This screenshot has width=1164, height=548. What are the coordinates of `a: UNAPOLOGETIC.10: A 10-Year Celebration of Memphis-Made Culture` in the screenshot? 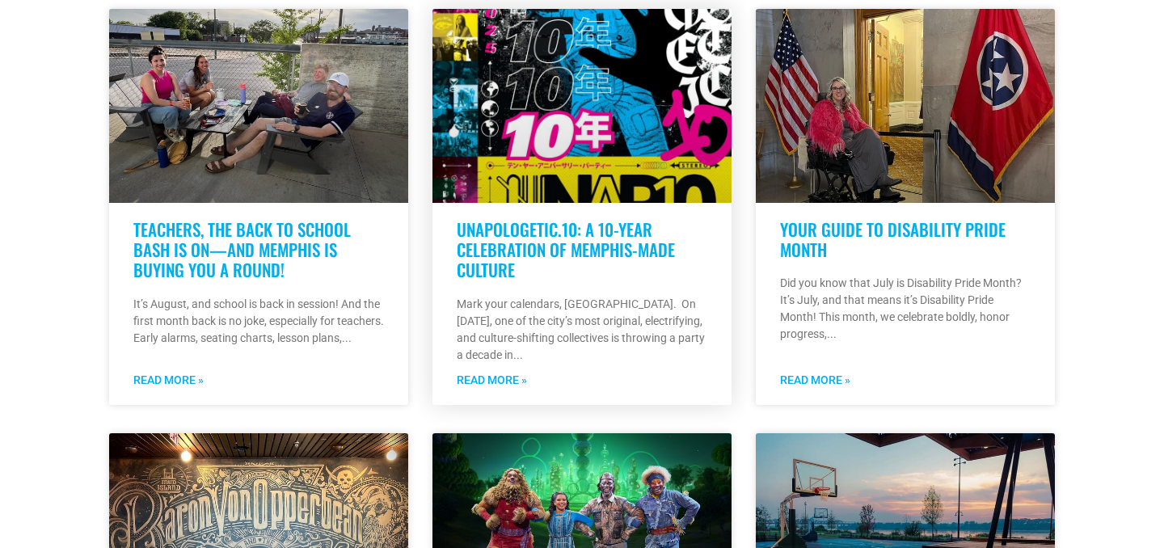 It's located at (566, 249).